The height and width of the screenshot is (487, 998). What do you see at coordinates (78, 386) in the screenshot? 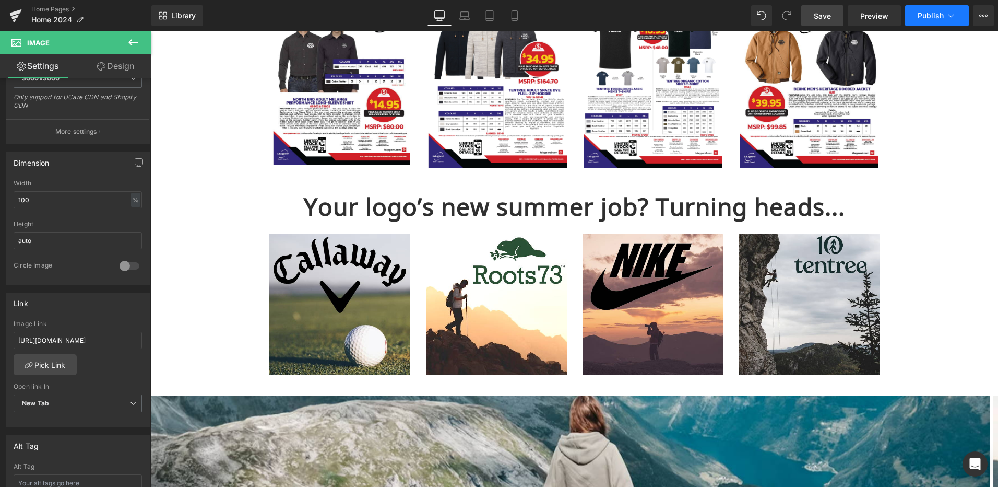
I see `div: Open link In` at bounding box center [78, 386].